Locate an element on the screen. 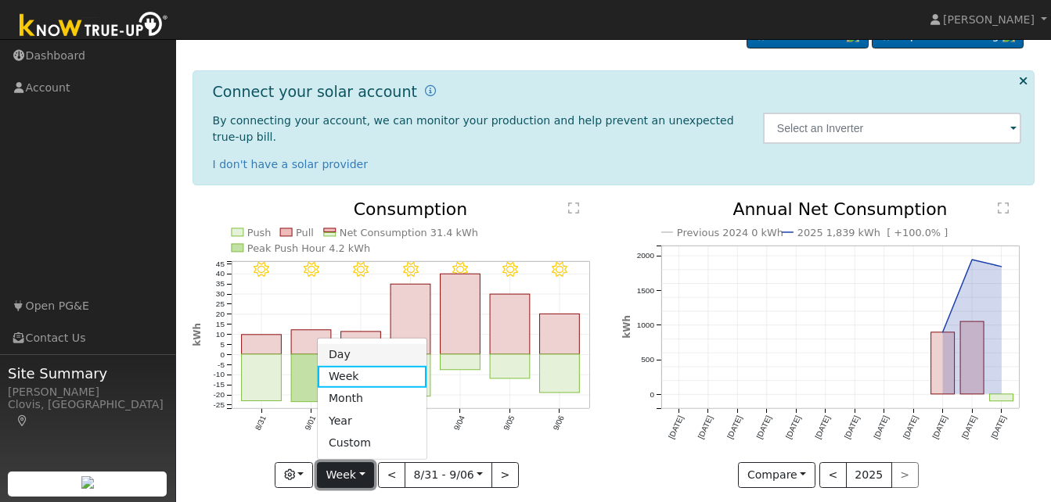 The width and height of the screenshot is (1051, 502). text: 40 is located at coordinates (220, 274).